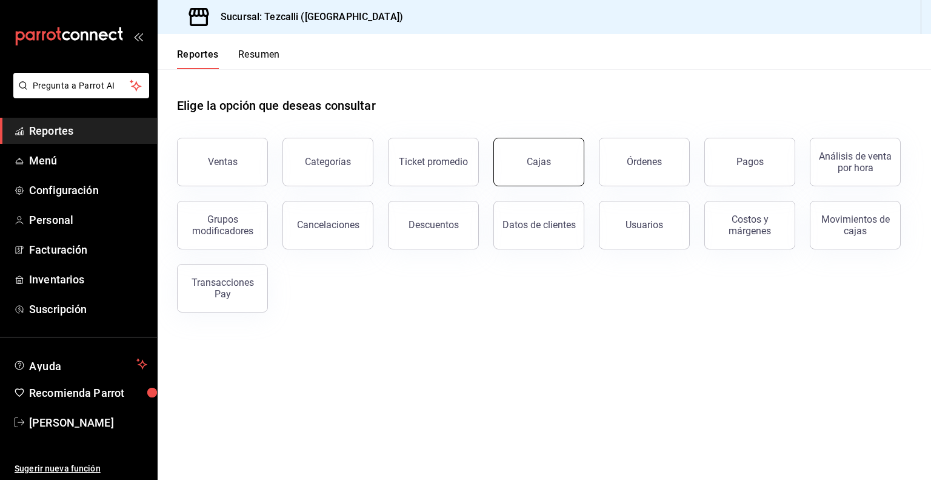  Describe the element at coordinates (855, 162) in the screenshot. I see `div: Análisis de venta por hora` at that location.